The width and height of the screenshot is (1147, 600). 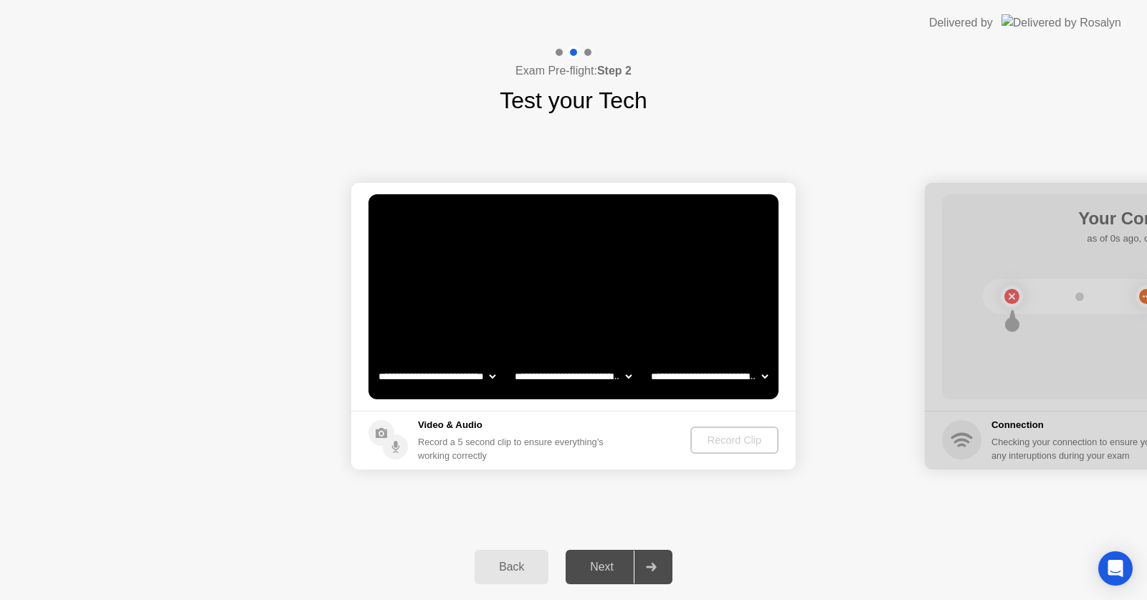 What do you see at coordinates (709, 376) in the screenshot?
I see `select: Available microphones` at bounding box center [709, 376].